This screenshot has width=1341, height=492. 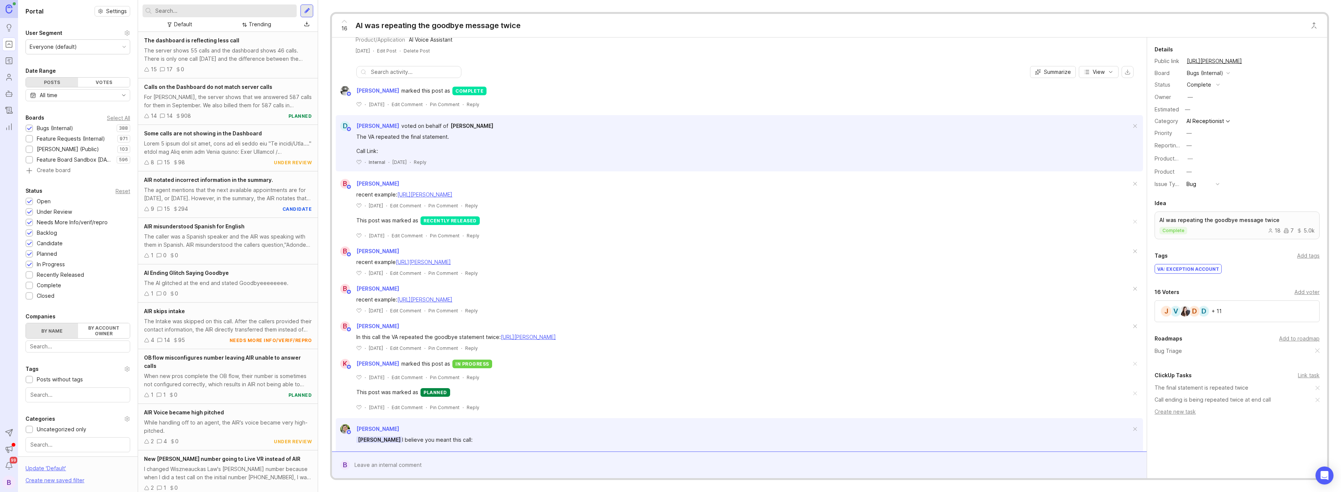 I want to click on button: export comments, so click(x=1128, y=72).